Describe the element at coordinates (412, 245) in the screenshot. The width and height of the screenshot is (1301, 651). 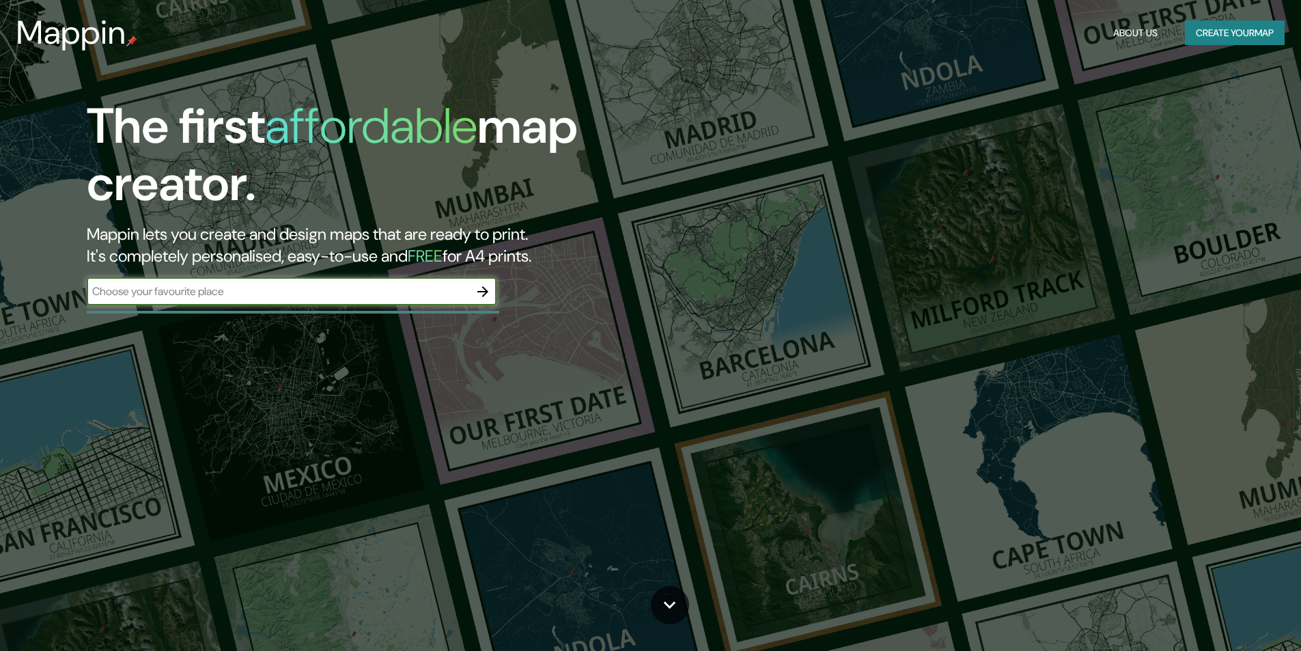
I see `h2: Mappin lets you create and design maps that are ready to print. It's completely personalised, eas...` at that location.